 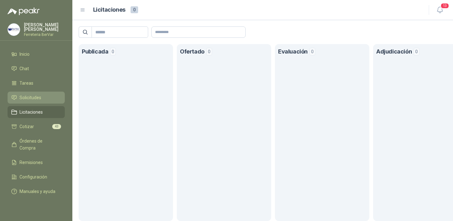 What do you see at coordinates (293, 52) in the screenshot?
I see `h1: Evaluación` at bounding box center [293, 52].